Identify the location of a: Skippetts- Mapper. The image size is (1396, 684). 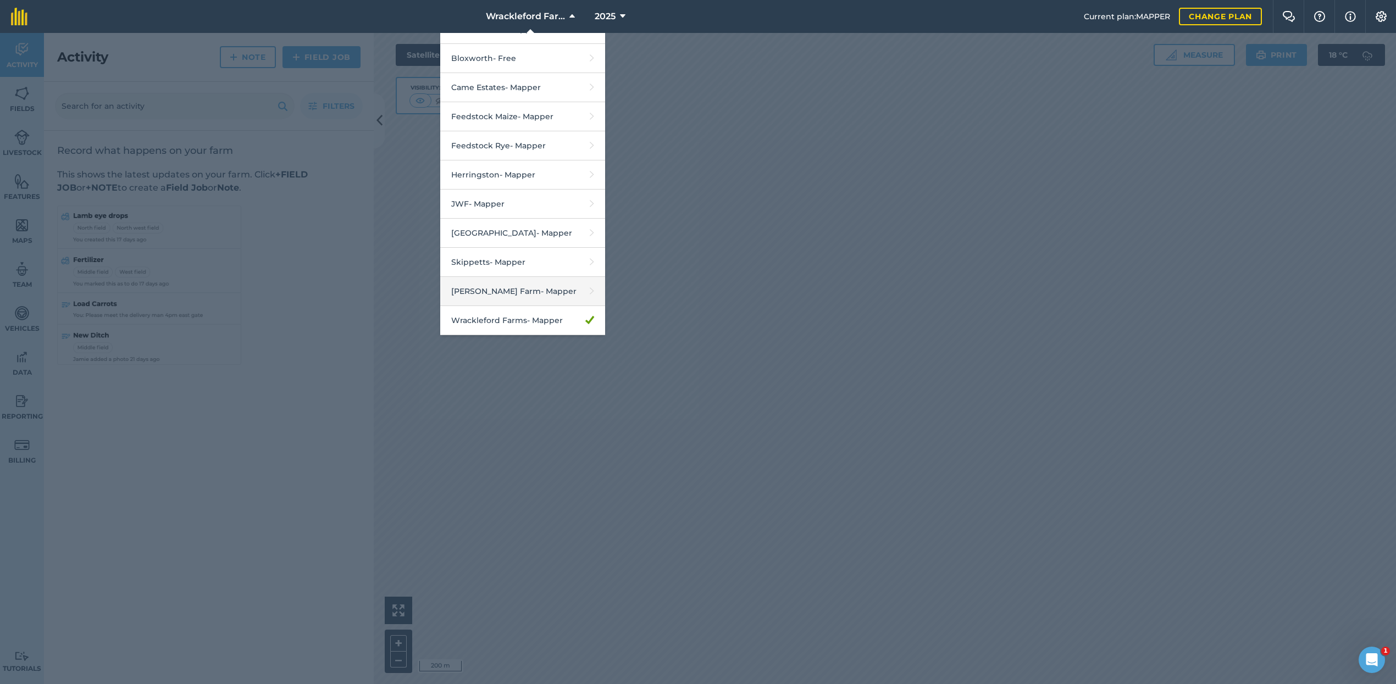
(523, 262).